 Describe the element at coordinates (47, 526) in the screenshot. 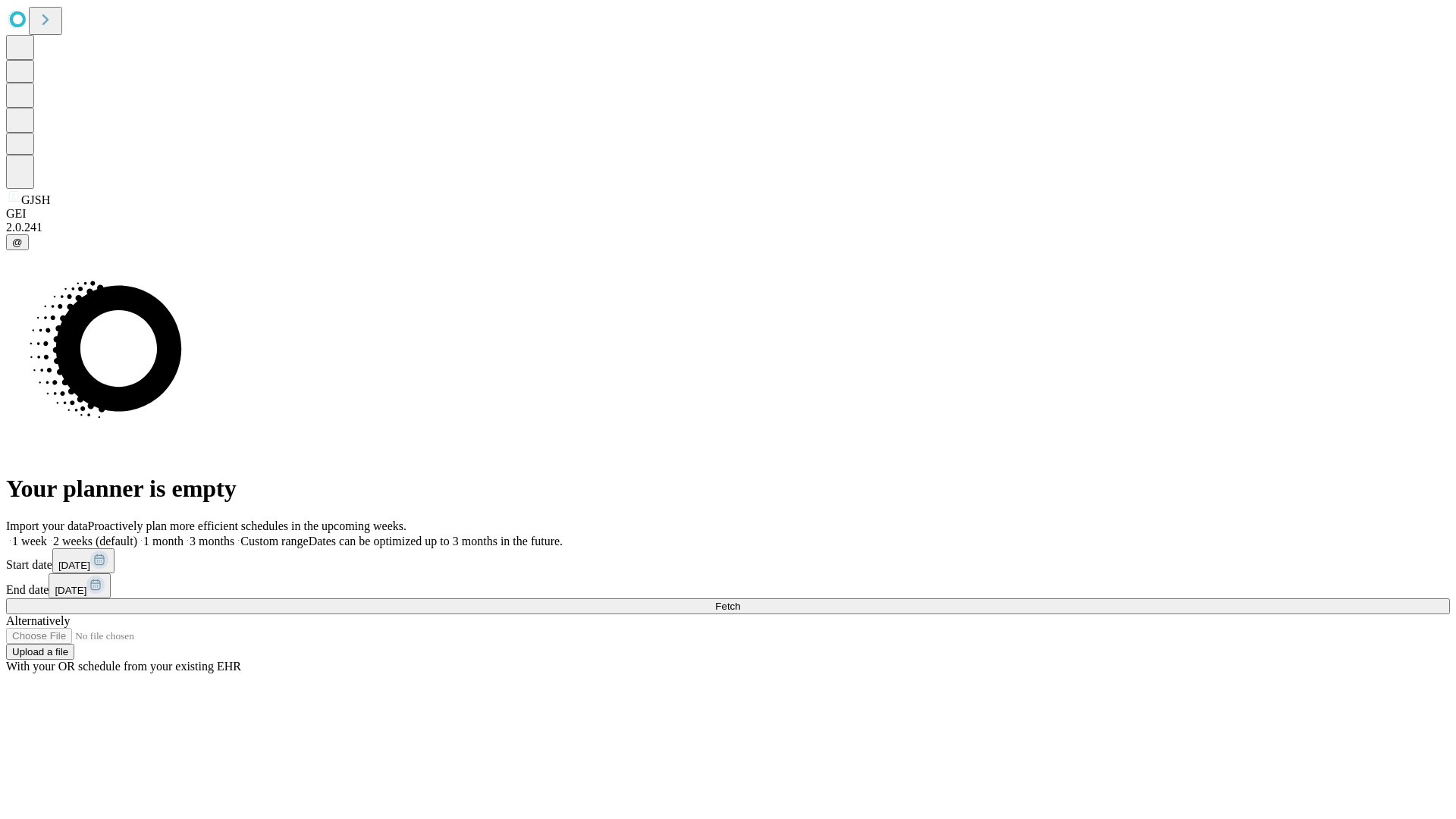

I see `span: Import your data` at that location.